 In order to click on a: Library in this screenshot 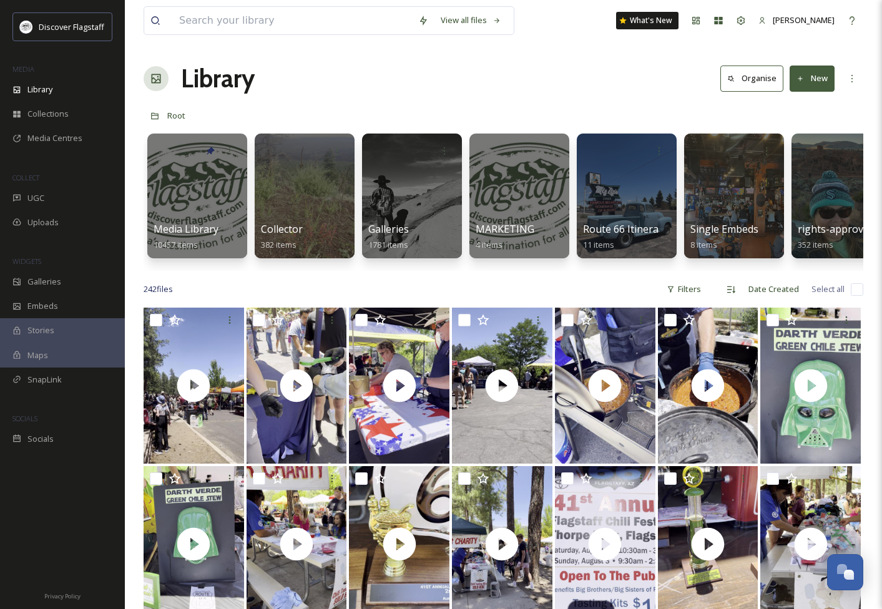, I will do `click(218, 79)`.